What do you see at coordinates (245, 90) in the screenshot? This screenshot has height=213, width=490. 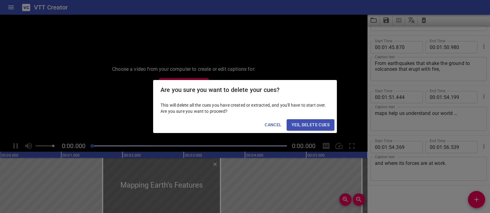 I see `h2: Are you sure you want to delete your cues?` at bounding box center [245, 90].